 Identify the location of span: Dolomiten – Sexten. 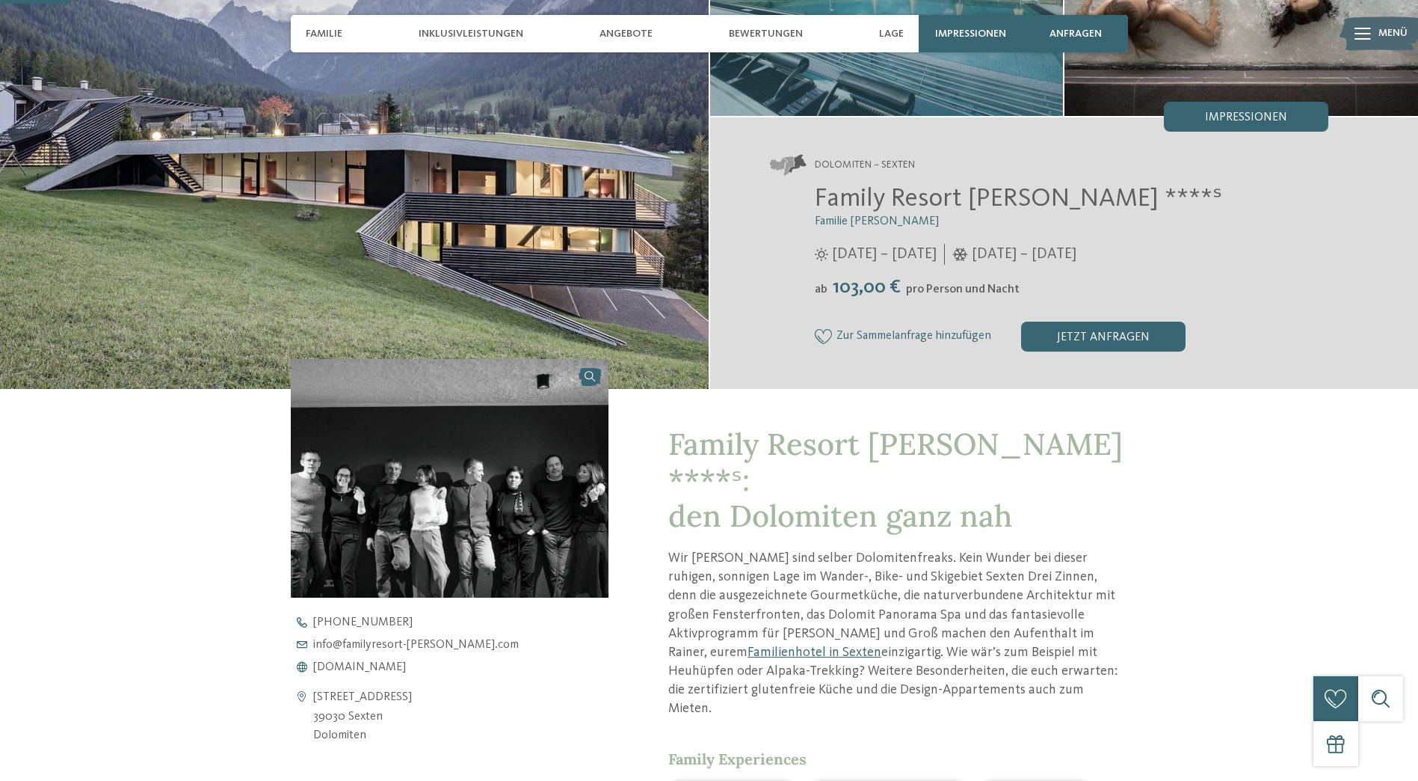
(865, 165).